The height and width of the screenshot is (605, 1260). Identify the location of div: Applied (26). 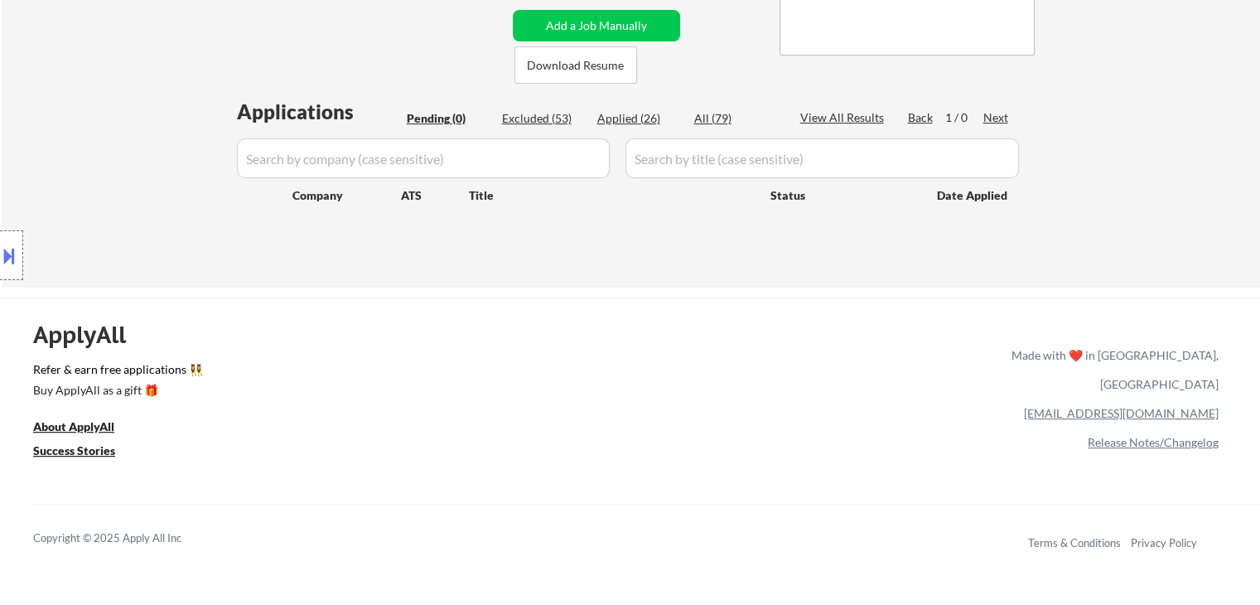
(639, 118).